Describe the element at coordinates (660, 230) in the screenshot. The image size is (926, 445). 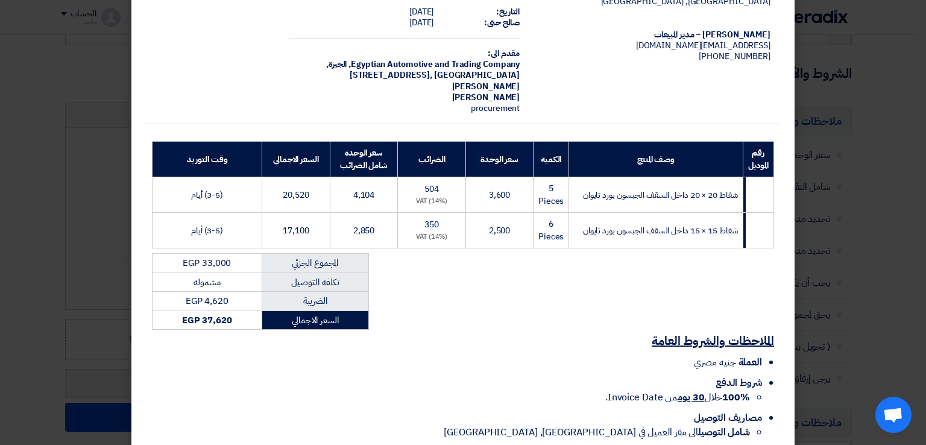
I see `span: شفاط 15 × 15 داخل السقف الجبسون بورد تايوان` at that location.